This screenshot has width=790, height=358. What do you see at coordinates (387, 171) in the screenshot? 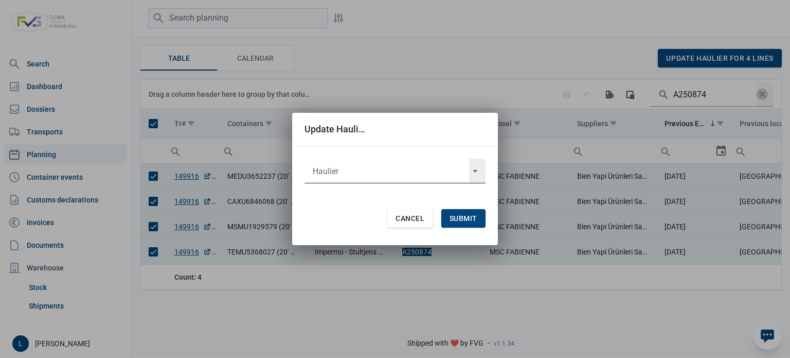
I see `input: Haulier` at bounding box center [387, 171].